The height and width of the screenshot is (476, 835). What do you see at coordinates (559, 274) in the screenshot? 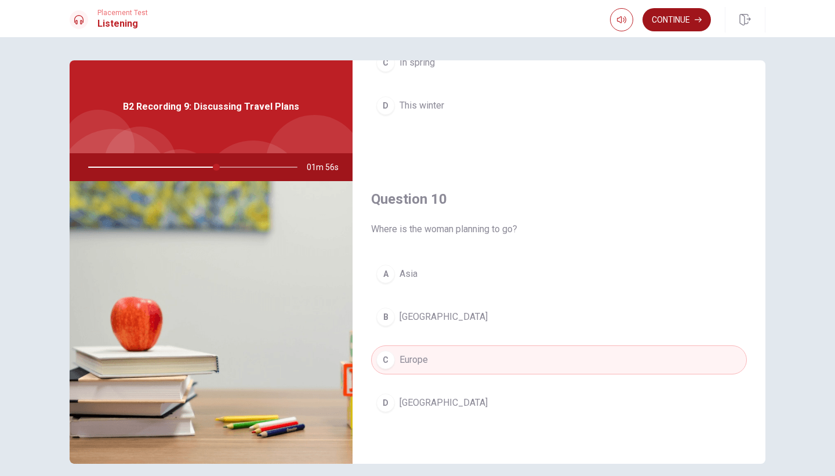
I see `button: AAsia` at bounding box center [559, 274].